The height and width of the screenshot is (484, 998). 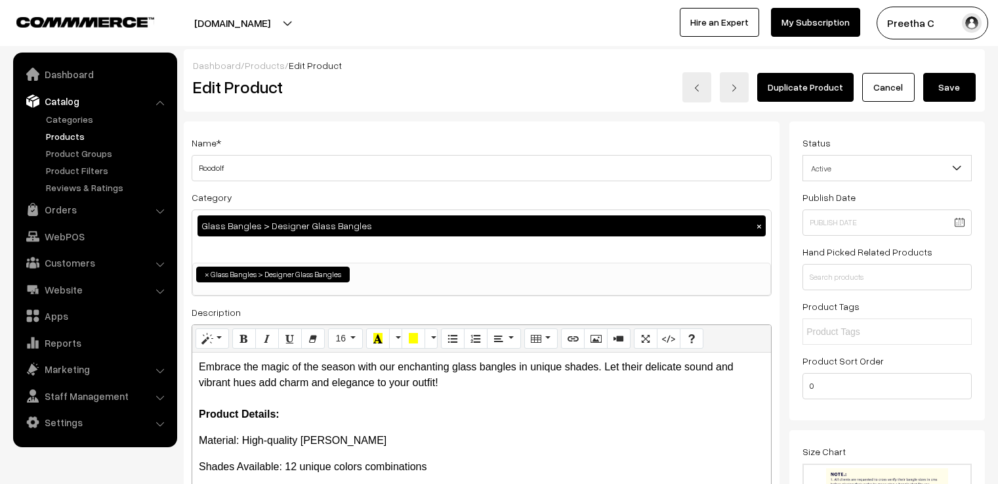 I want to click on button: Background Color, so click(x=414, y=339).